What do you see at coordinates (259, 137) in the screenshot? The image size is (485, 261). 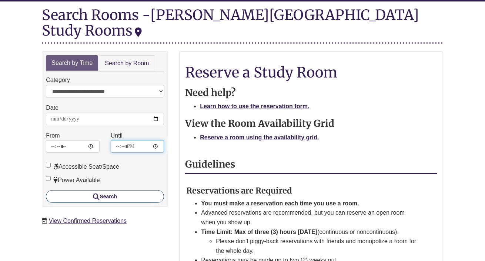 I see `a: Reserve a room using the availability grid.` at bounding box center [259, 137].